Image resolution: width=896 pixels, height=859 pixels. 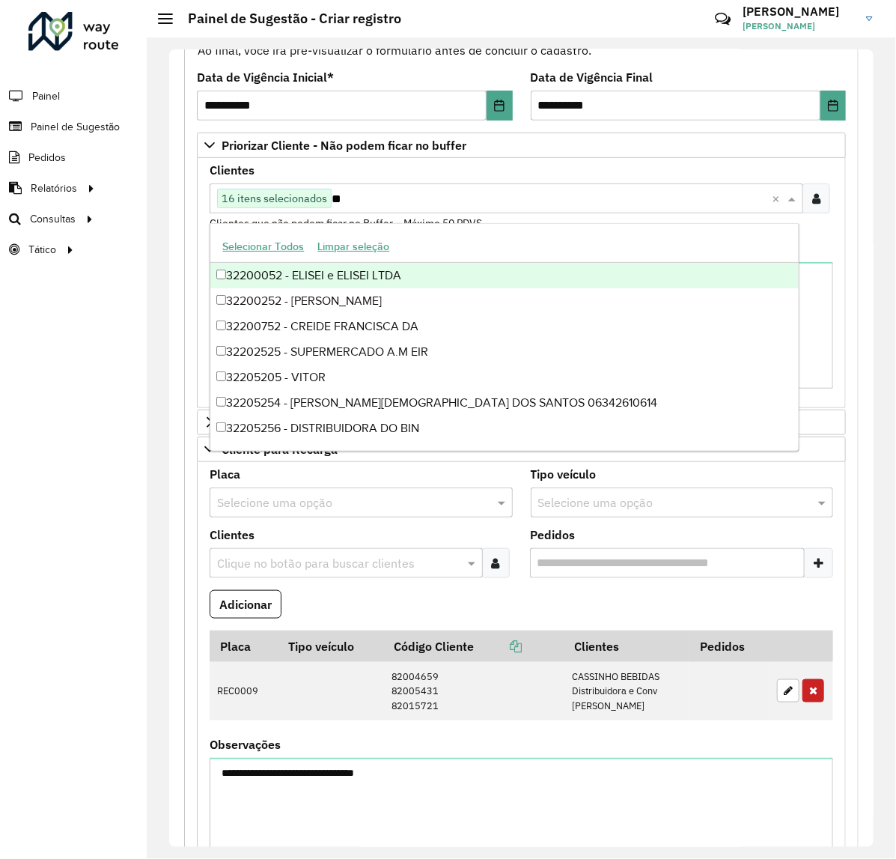 I want to click on th: Clientes, so click(x=627, y=646).